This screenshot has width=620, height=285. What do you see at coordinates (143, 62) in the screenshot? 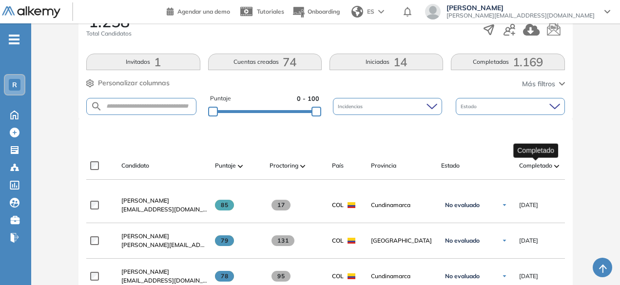
I see `button: Invitados1` at bounding box center [143, 62].